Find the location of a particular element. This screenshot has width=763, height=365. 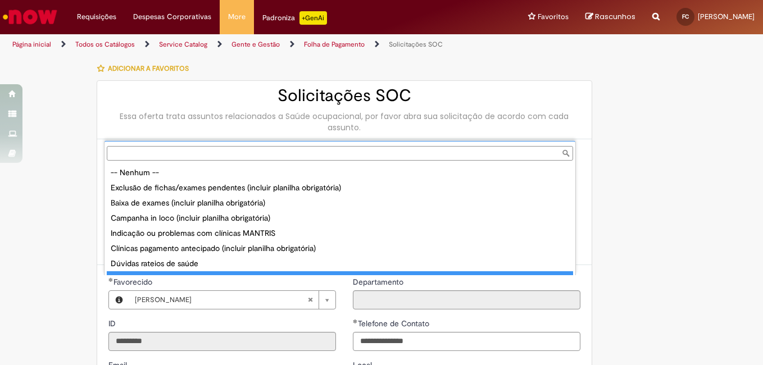

div: -- Nenhum -- is located at coordinates (340, 173).